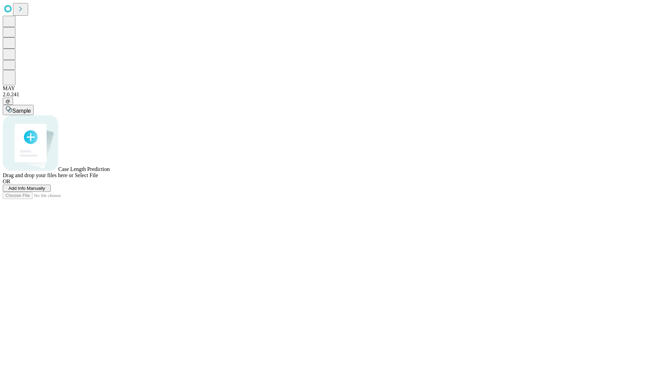  Describe the element at coordinates (7, 181) in the screenshot. I see `span: OR` at that location.